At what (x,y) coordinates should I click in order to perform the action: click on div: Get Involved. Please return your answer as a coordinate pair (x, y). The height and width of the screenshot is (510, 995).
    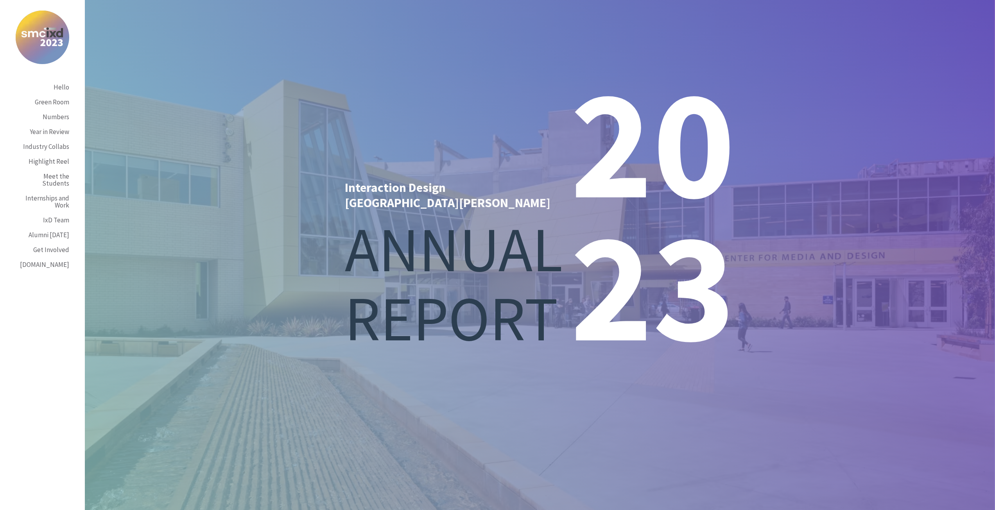
    Looking at the image, I should click on (51, 250).